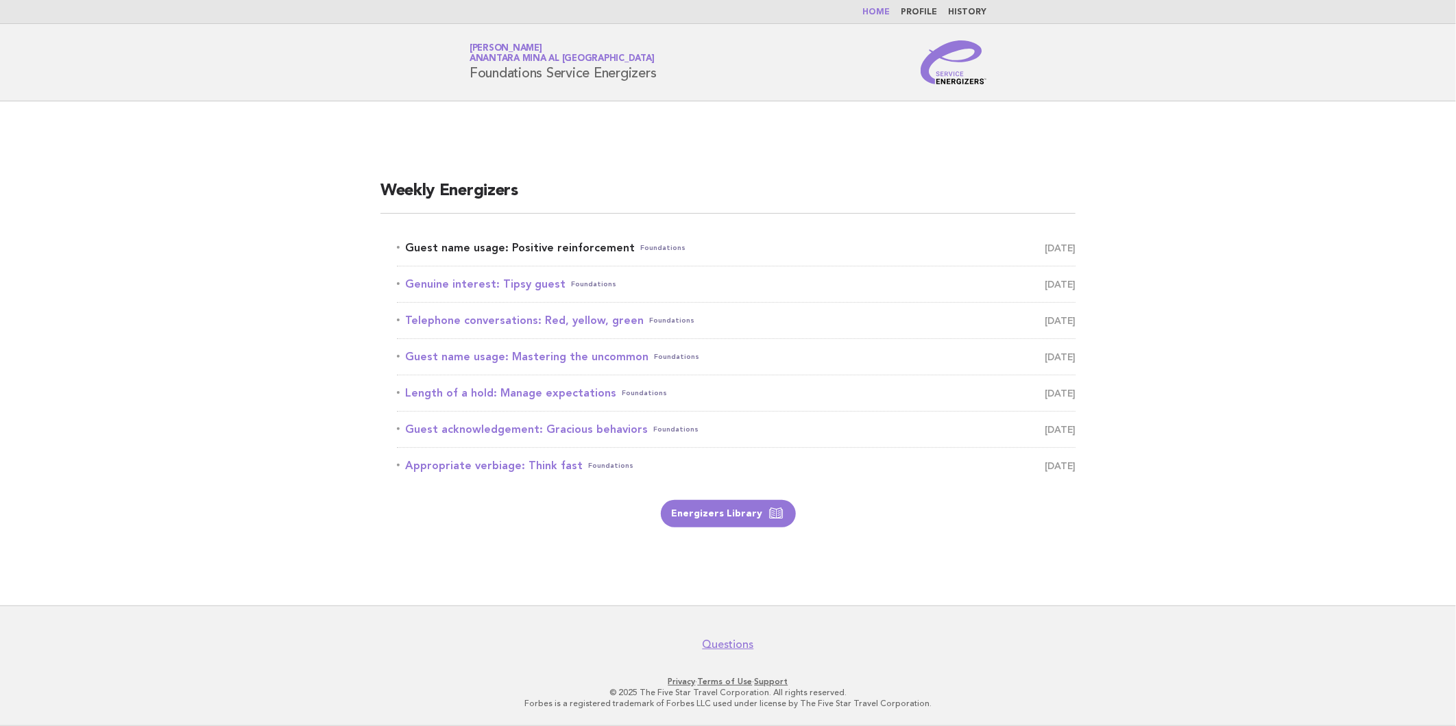 Image resolution: width=1456 pixels, height=726 pixels. What do you see at coordinates (771, 682) in the screenshot?
I see `a: Support` at bounding box center [771, 682].